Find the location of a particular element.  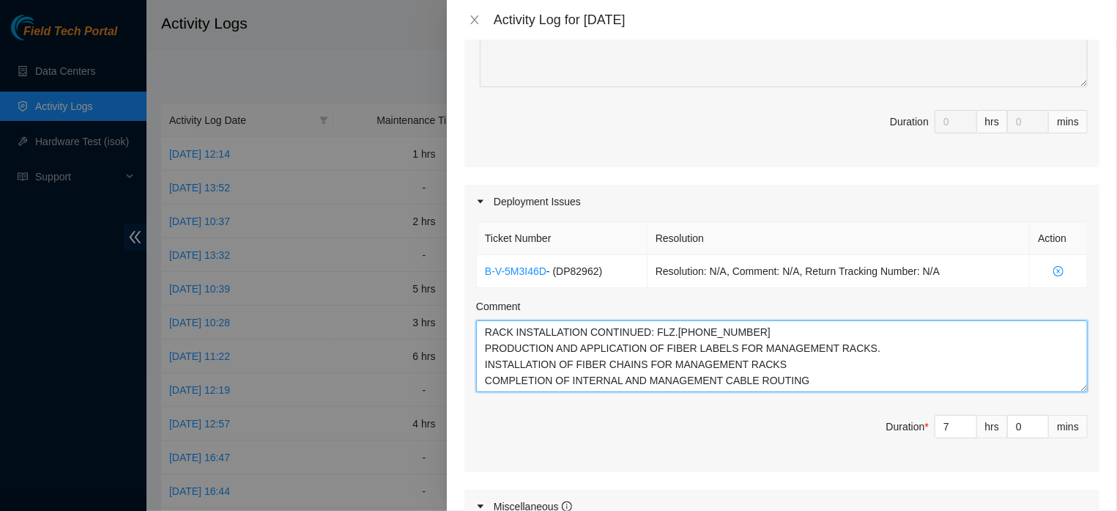

th: Resolution is located at coordinates (839, 238).